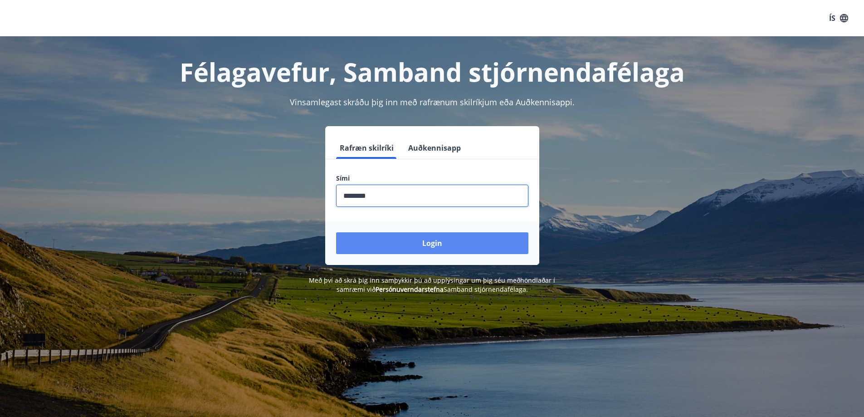  I want to click on a: Persónuverndarstefna, so click(409, 289).